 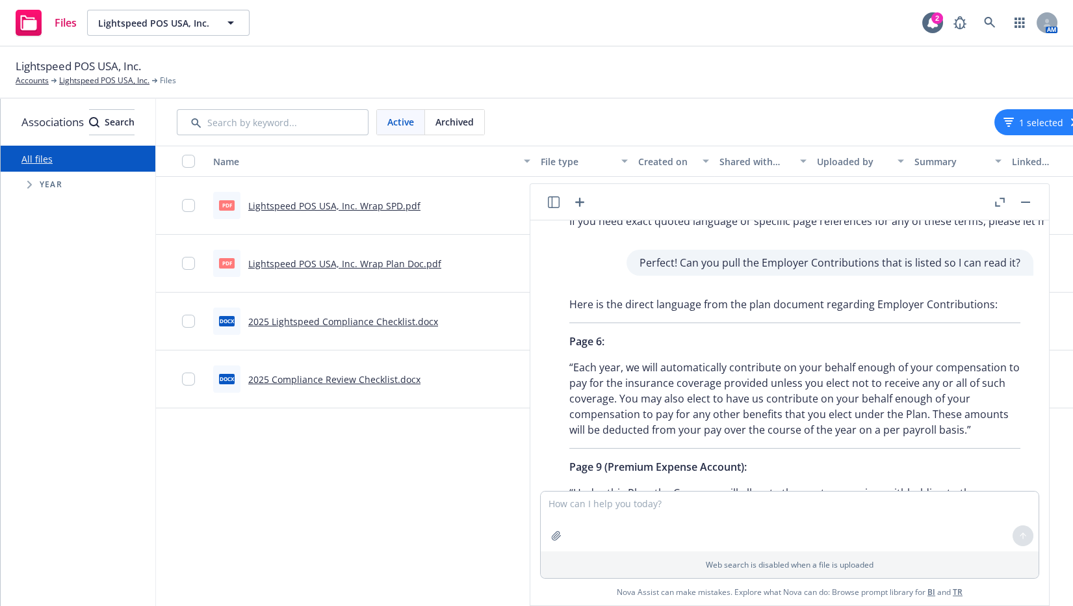 What do you see at coordinates (674, 161) in the screenshot?
I see `button: Created on` at bounding box center [674, 161].